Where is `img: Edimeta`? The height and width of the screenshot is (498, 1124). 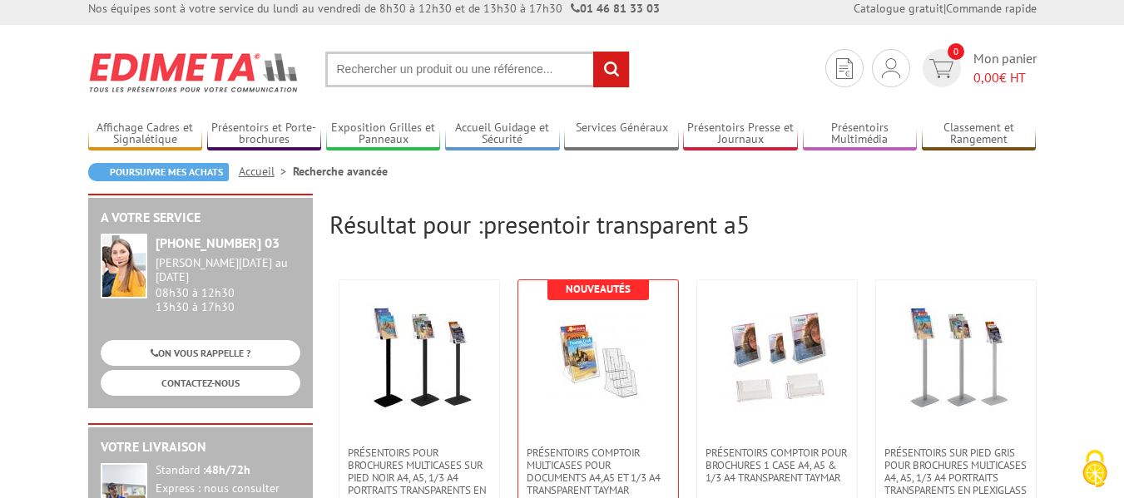
img: Edimeta is located at coordinates (194, 72).